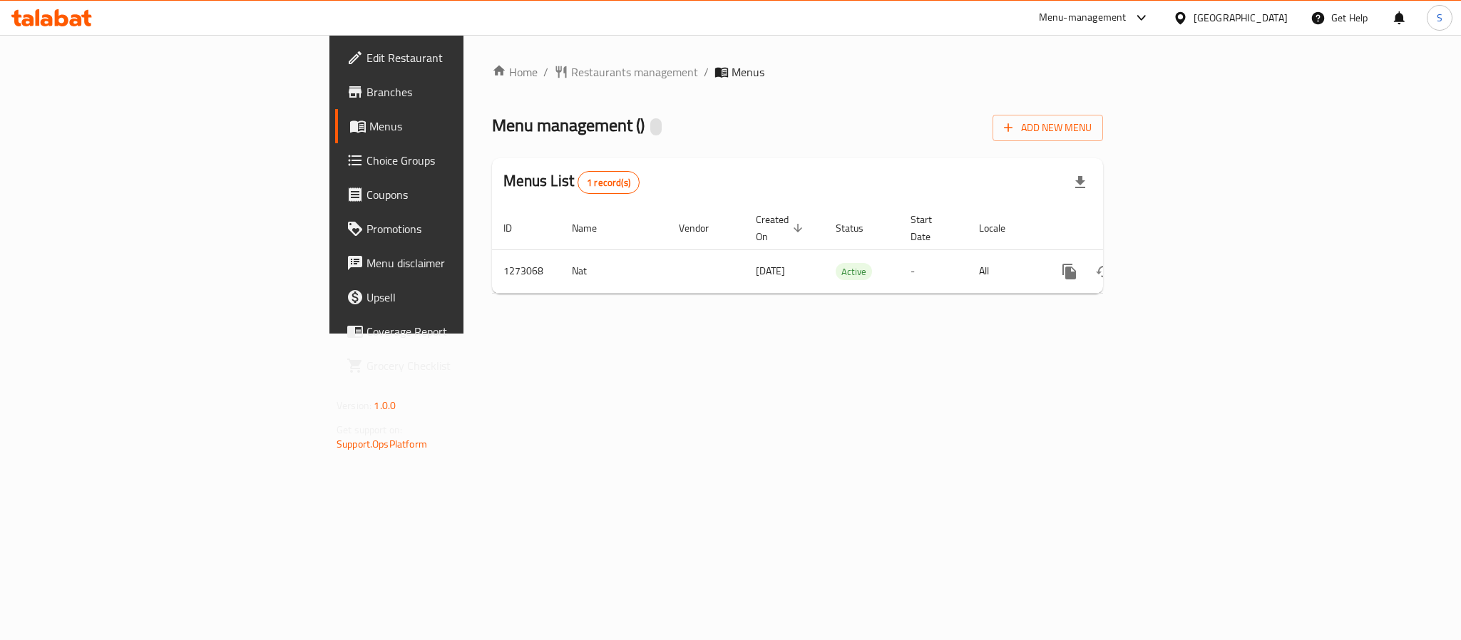  I want to click on a: Menus, so click(454, 126).